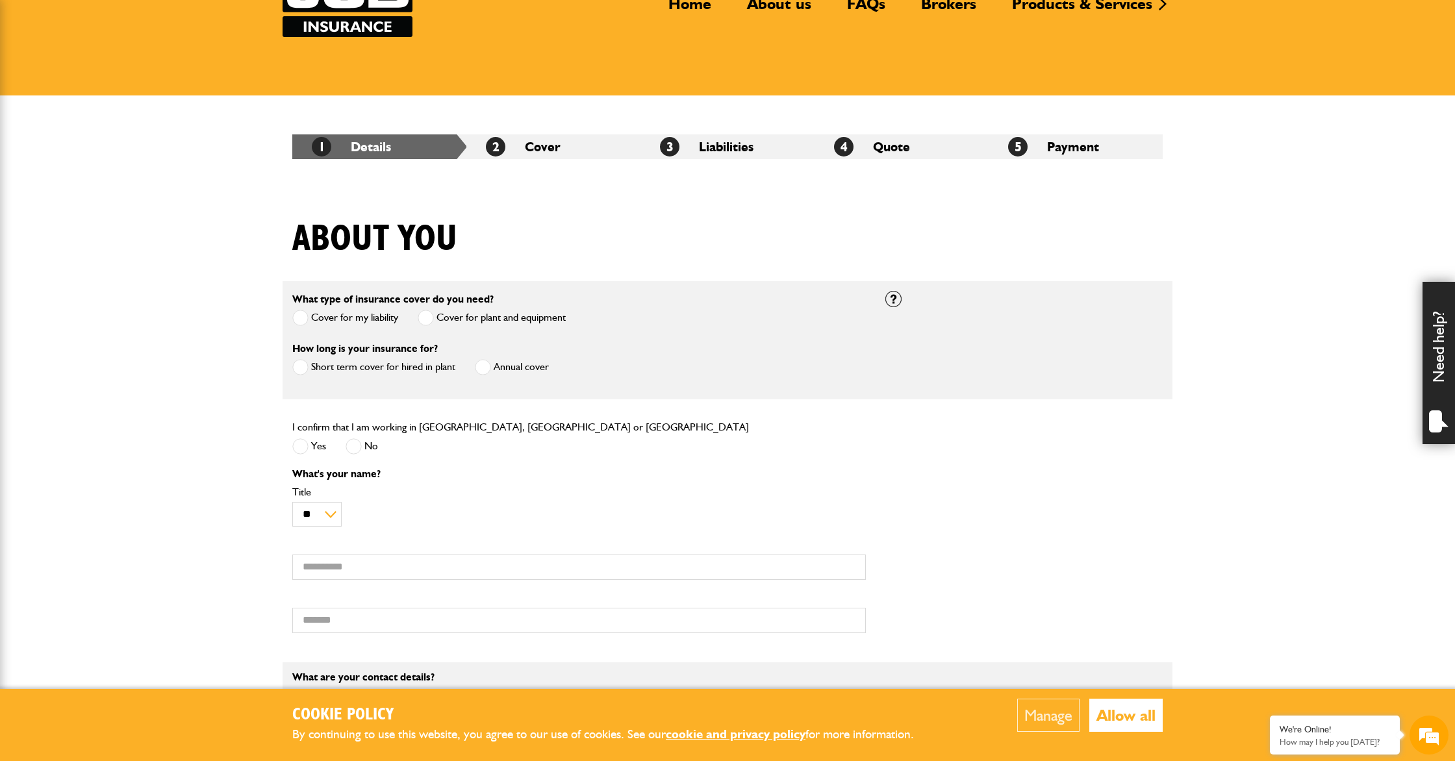 This screenshot has width=1455, height=761. Describe the element at coordinates (127, 173) in the screenshot. I see `input: Enter your email address` at that location.